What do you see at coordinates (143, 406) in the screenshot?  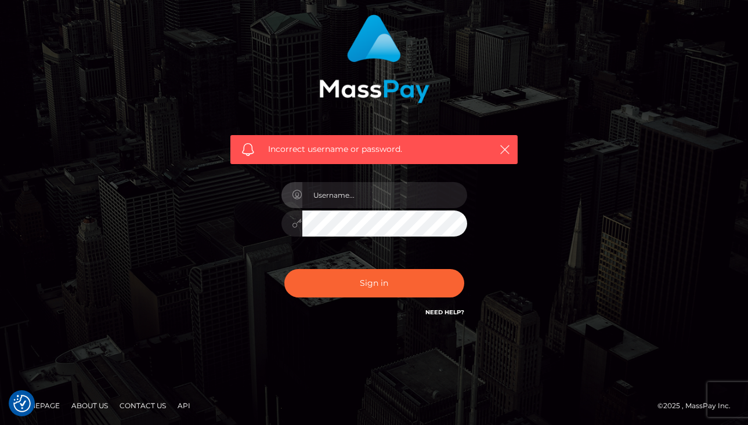 I see `a: Contact Us` at bounding box center [143, 406].